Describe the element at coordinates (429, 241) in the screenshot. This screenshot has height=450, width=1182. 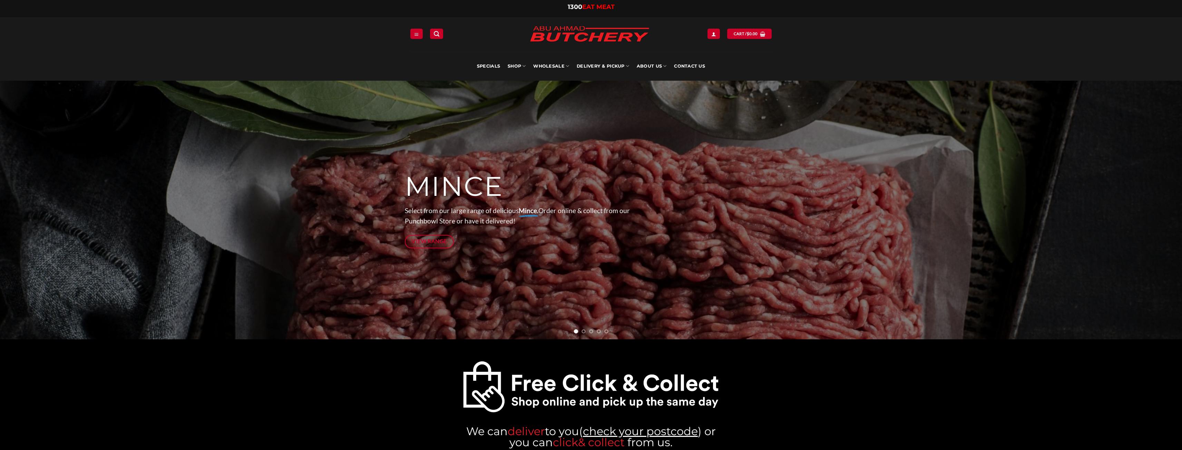
I see `span: View Range` at that location.